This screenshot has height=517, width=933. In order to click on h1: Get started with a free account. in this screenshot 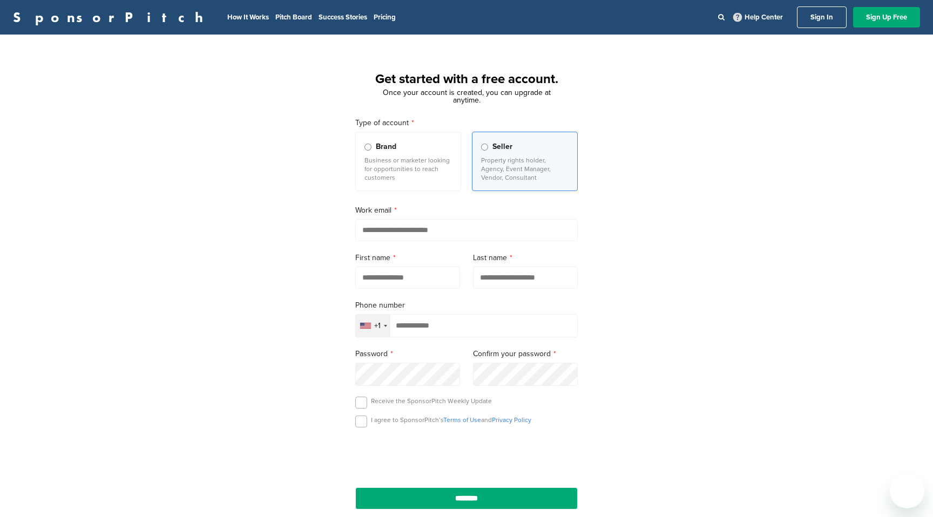, I will do `click(467, 79)`.